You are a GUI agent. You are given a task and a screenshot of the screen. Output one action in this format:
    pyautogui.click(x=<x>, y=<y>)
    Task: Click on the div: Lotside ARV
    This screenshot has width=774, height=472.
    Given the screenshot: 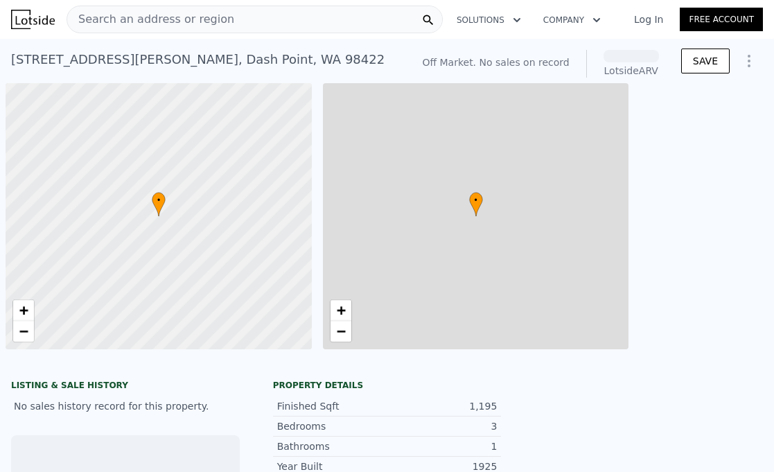 What is the action you would take?
    pyautogui.click(x=631, y=71)
    